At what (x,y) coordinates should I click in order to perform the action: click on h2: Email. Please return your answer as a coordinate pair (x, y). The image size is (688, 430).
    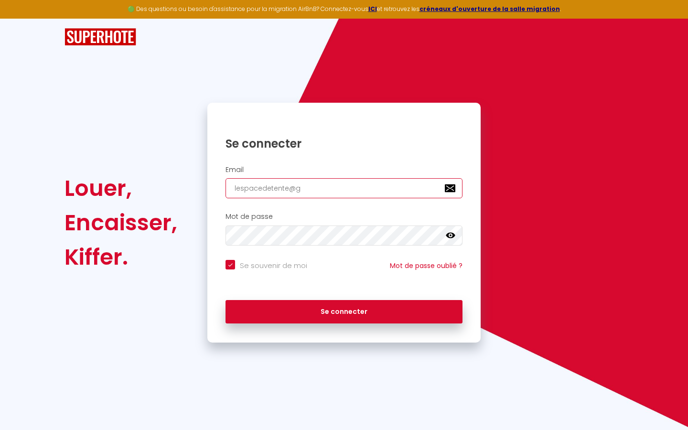
    Looking at the image, I should click on (344, 170).